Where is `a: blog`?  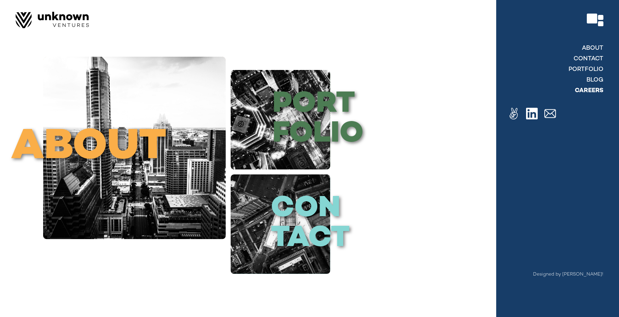
a: blog is located at coordinates (595, 80).